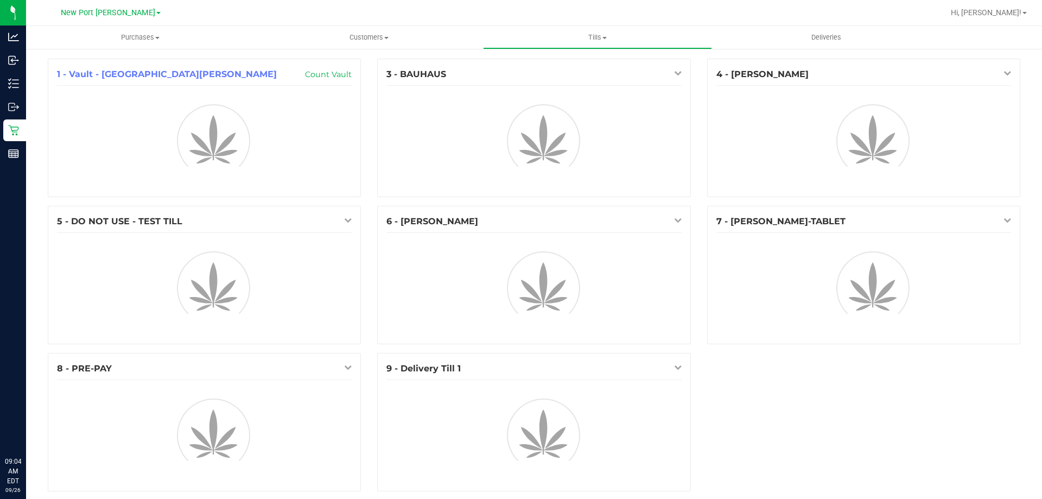 The image size is (1042, 499). Describe the element at coordinates (14, 154) in the screenshot. I see `inline-svg: Reports` at that location.